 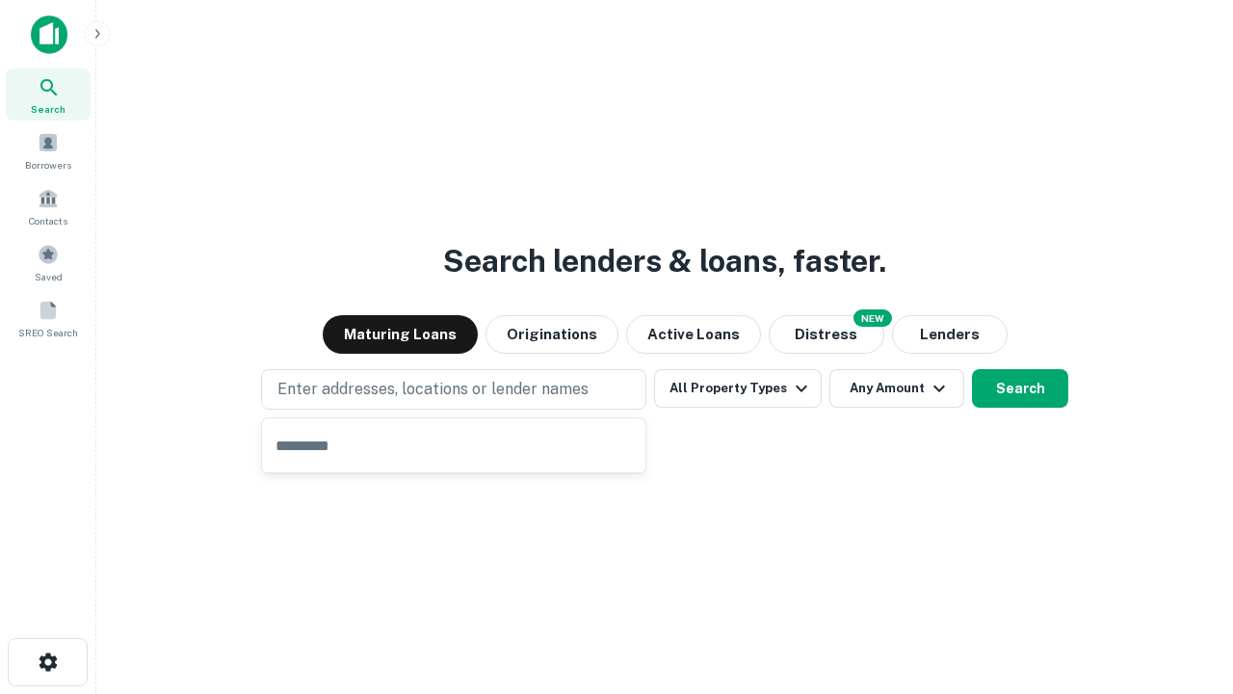 I want to click on div: Search, so click(x=48, y=94).